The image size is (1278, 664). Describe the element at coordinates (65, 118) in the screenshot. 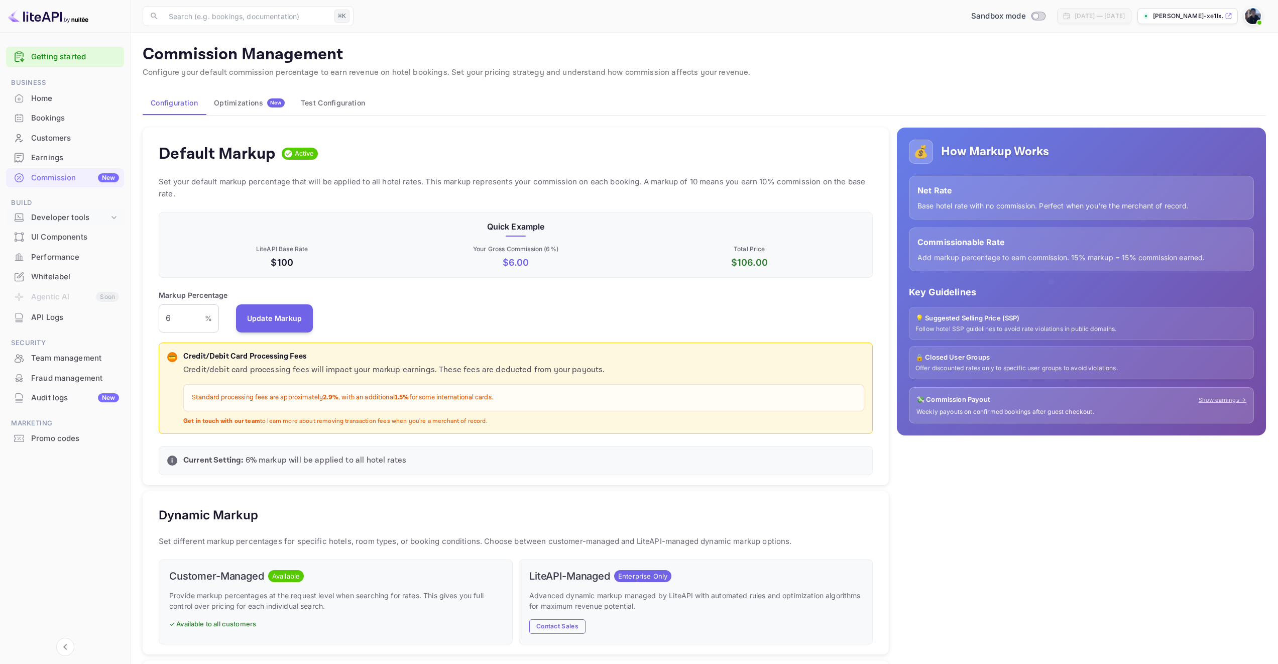

I see `a: Bookings` at that location.